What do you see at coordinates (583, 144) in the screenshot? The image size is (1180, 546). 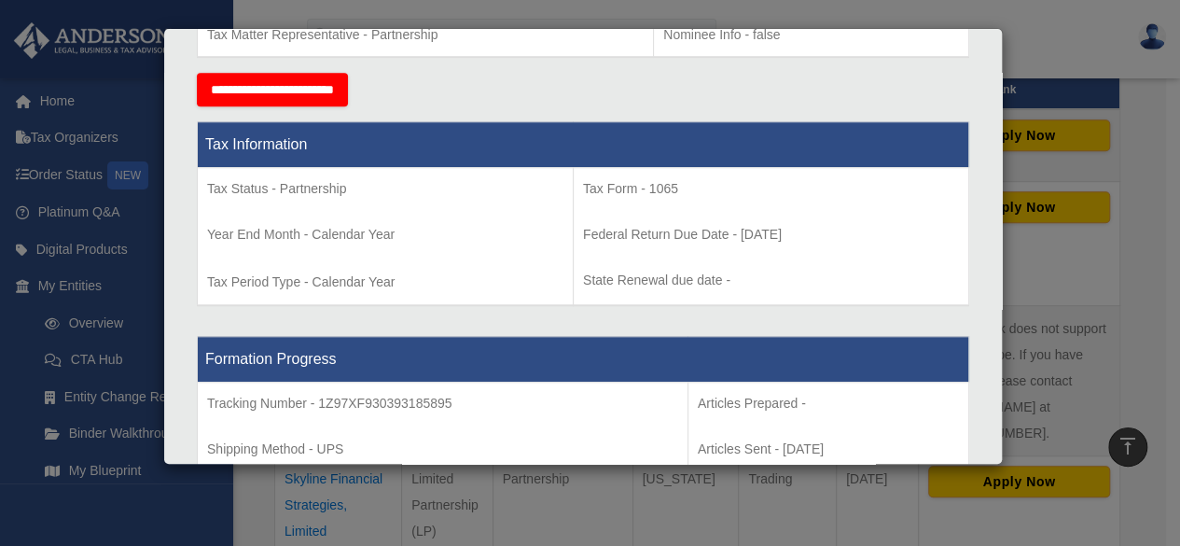 I see `th: Tax Information` at bounding box center [583, 144].